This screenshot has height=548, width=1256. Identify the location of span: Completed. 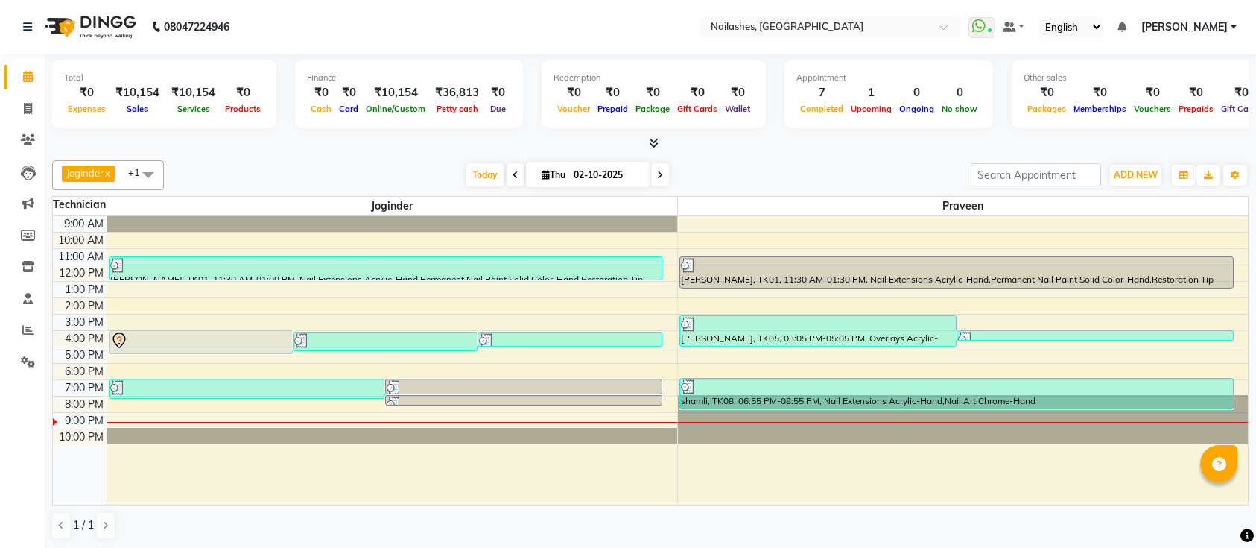
(822, 109).